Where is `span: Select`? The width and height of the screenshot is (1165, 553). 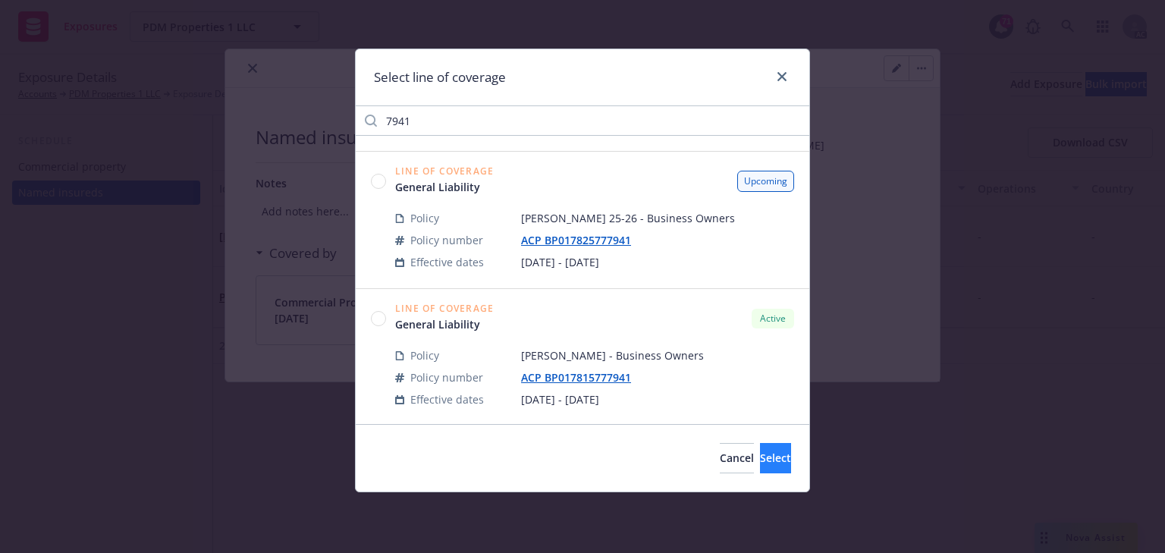
span: Select is located at coordinates (775, 457).